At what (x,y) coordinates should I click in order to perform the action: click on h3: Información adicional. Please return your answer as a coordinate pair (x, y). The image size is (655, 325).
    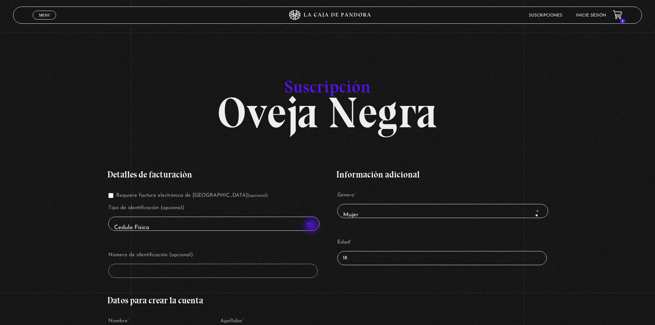
    Looking at the image, I should click on (442, 174).